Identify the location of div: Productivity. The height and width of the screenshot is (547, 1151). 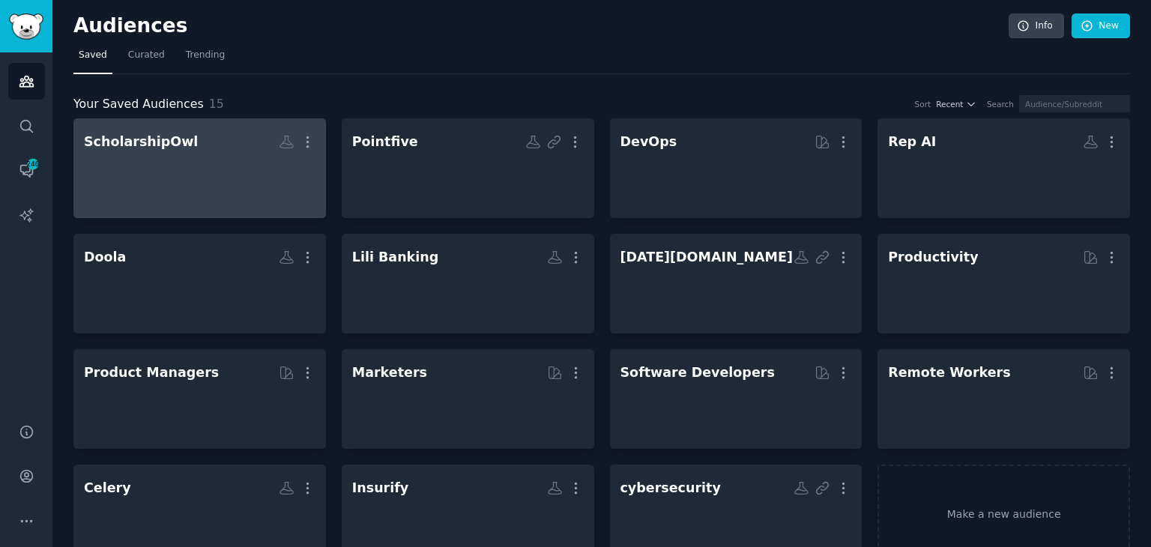
(933, 257).